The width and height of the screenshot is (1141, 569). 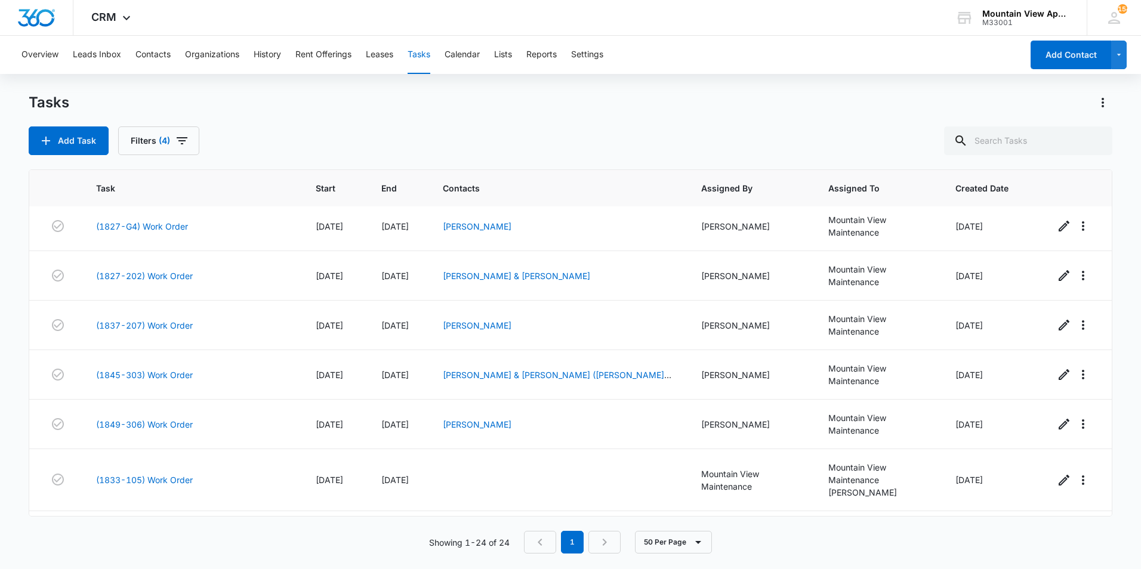 I want to click on span: Start, so click(x=325, y=188).